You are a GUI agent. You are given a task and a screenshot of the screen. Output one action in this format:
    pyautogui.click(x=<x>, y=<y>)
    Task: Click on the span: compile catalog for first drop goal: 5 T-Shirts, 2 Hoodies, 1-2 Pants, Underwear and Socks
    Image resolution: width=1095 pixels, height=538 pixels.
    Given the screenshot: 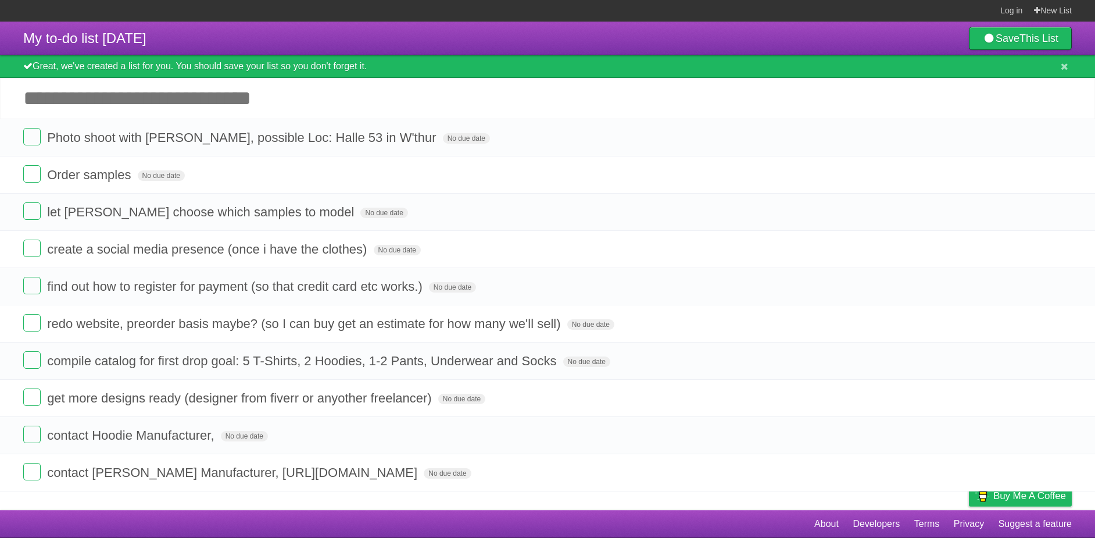 What is the action you would take?
    pyautogui.click(x=303, y=360)
    